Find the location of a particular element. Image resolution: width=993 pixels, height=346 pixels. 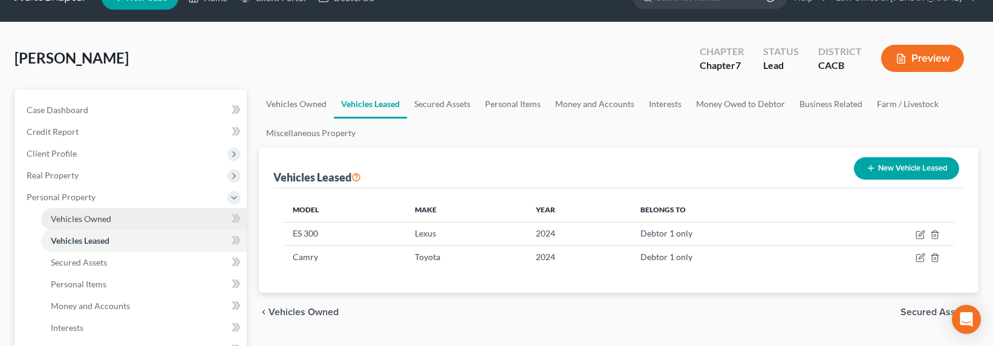

span: Case Dashboard is located at coordinates (57, 109).